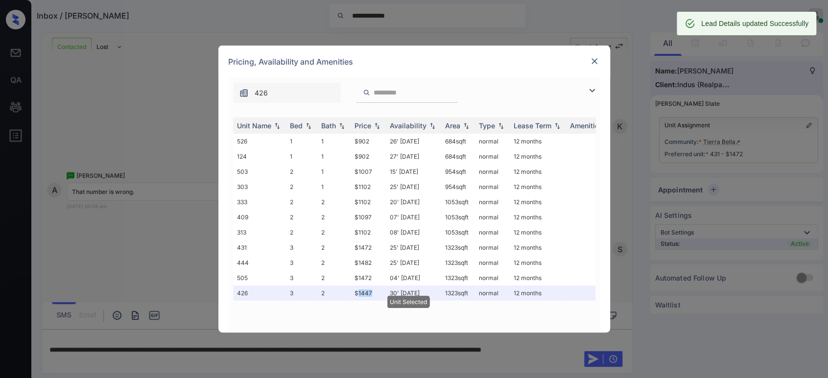 This screenshot has height=378, width=828. I want to click on div: Pricing, Availability and Amenities, so click(414, 62).